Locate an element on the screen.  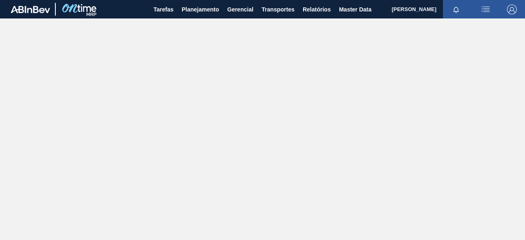
span: Transportes is located at coordinates (278, 9).